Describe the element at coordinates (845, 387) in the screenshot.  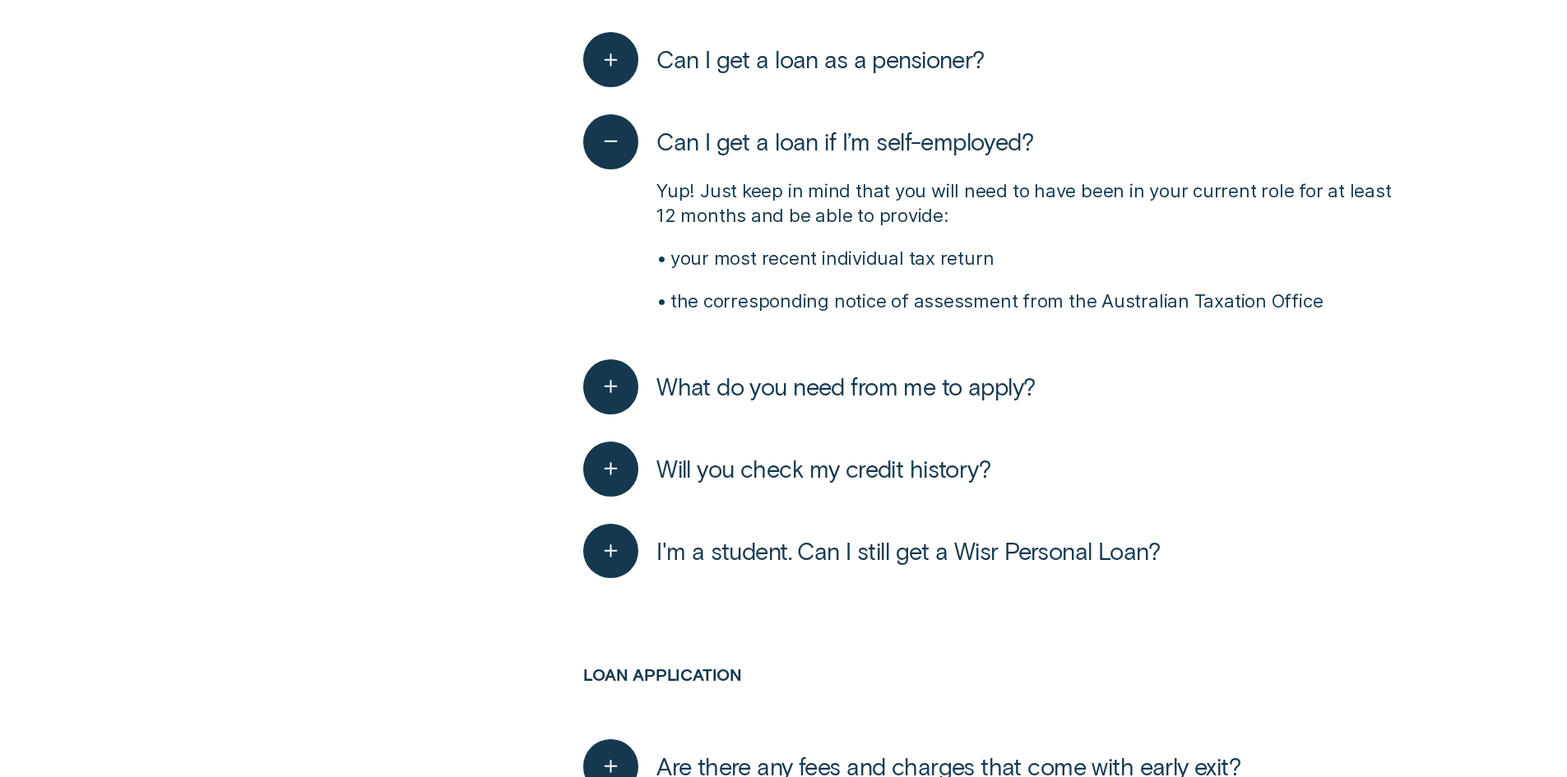
I see `span: What do you need from me to apply?` at that location.